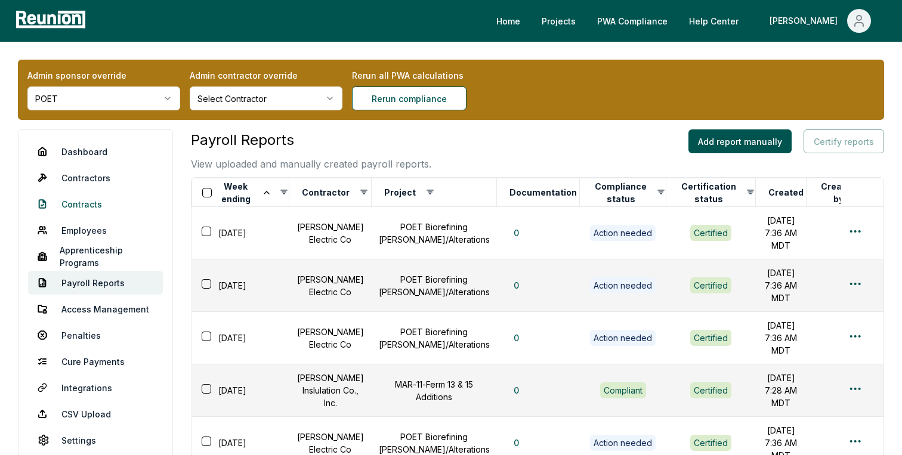 The width and height of the screenshot is (902, 455). I want to click on a: Payroll Reports, so click(95, 283).